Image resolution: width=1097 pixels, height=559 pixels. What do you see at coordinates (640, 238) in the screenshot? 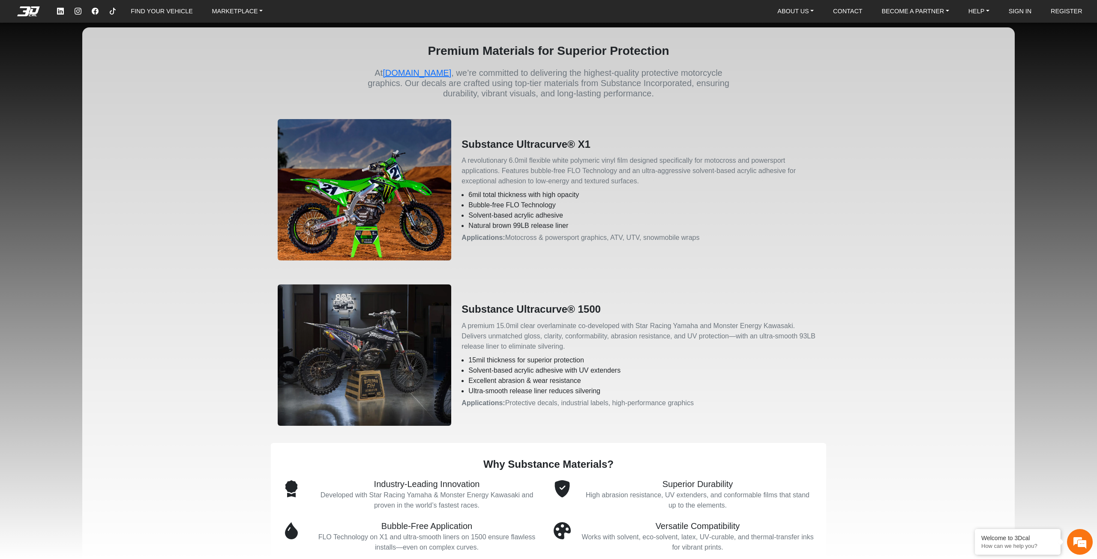
I see `p: Motocross & powersport graphics, ATV, UTV, snowmobile wraps` at bounding box center [640, 238].